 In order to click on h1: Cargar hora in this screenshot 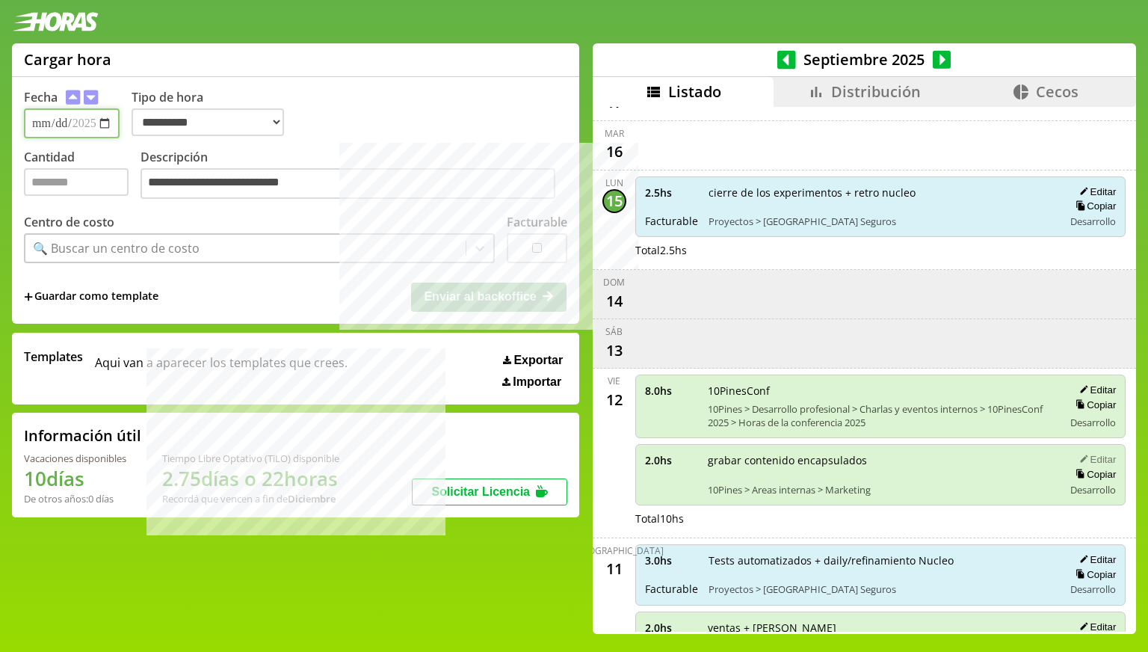, I will do `click(67, 59)`.